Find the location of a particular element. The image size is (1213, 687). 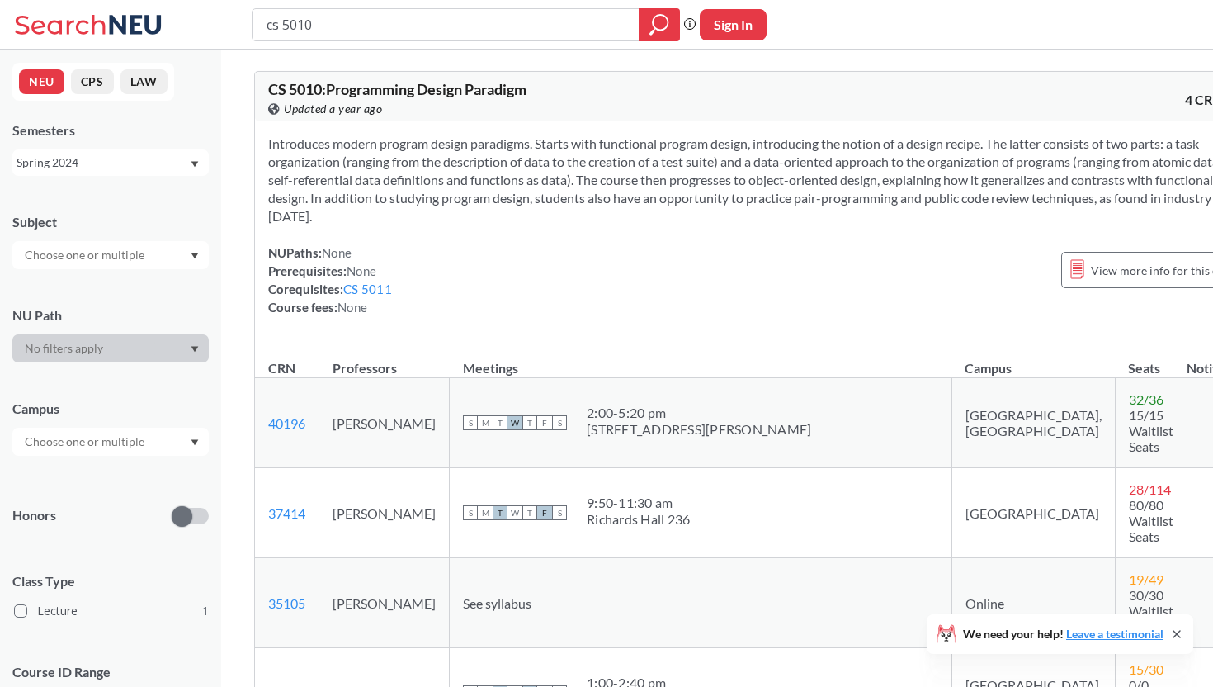

span: 15 / 30 is located at coordinates (1146, 669).